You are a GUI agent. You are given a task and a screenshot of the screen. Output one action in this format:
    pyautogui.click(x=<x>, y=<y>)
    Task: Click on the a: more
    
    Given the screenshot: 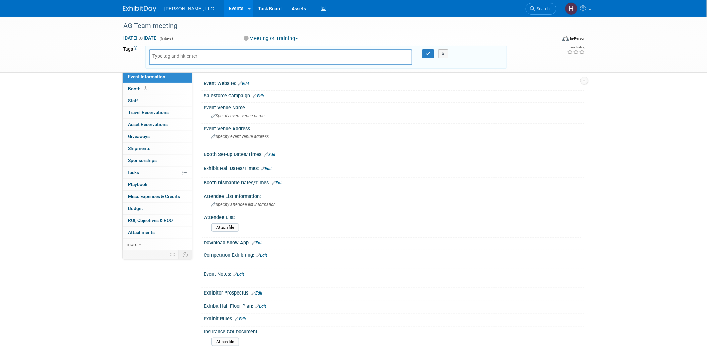 What is the action you would take?
    pyautogui.click(x=157, y=244)
    